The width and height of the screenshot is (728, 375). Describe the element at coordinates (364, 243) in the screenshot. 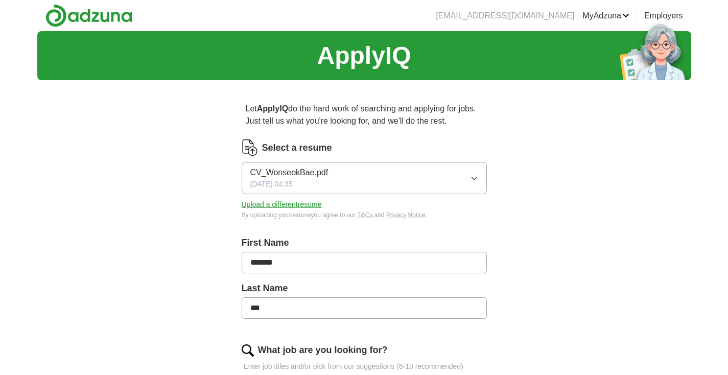

I see `label: First Name` at that location.